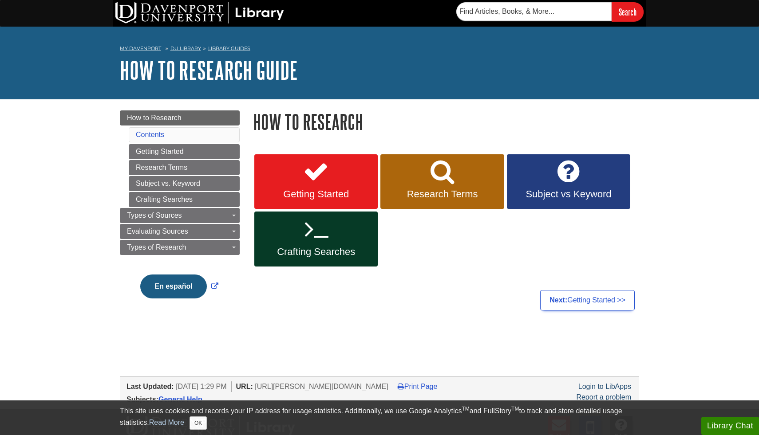 The image size is (759, 435). Describe the element at coordinates (154, 215) in the screenshot. I see `span: Types of Sources` at that location.